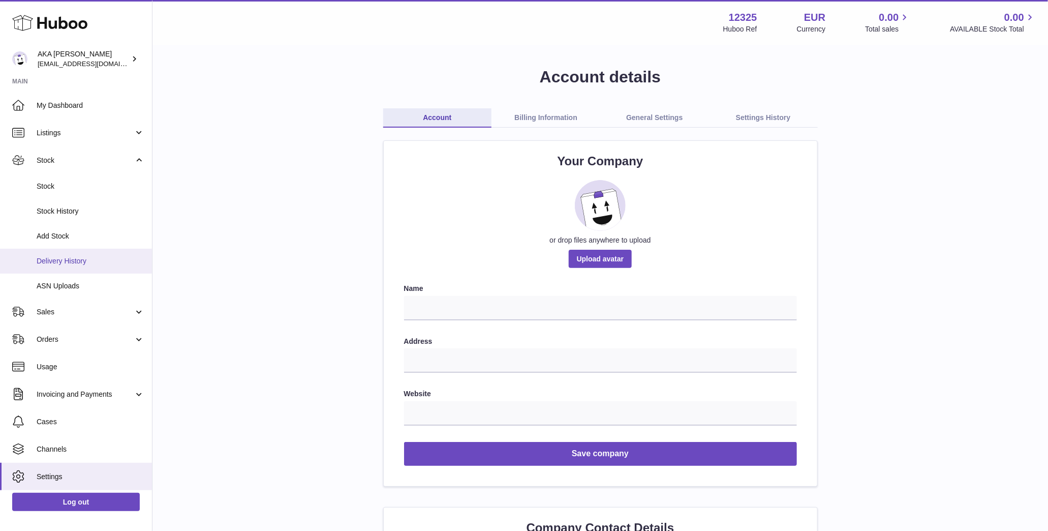 The height and width of the screenshot is (531, 1048). Describe the element at coordinates (85, 394) in the screenshot. I see `span: Invoicing and Payments` at that location.